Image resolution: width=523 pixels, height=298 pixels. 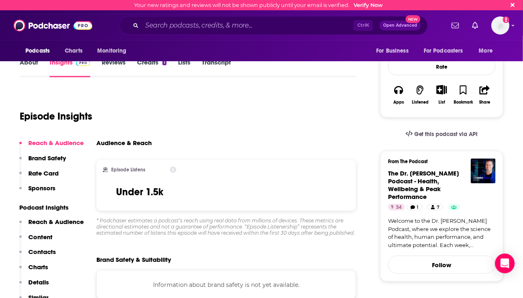 I want to click on span: Get this podcast via API, so click(x=446, y=134).